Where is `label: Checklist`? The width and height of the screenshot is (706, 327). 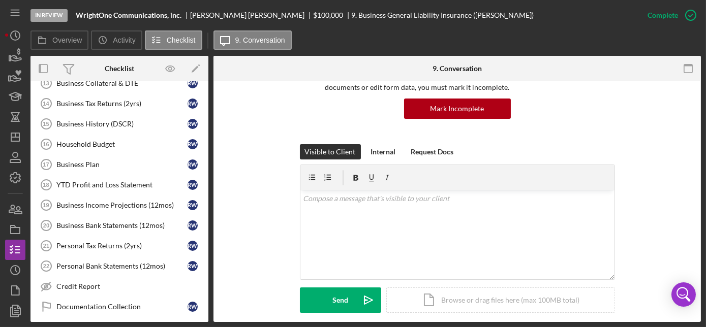
label: Checklist is located at coordinates (181, 40).